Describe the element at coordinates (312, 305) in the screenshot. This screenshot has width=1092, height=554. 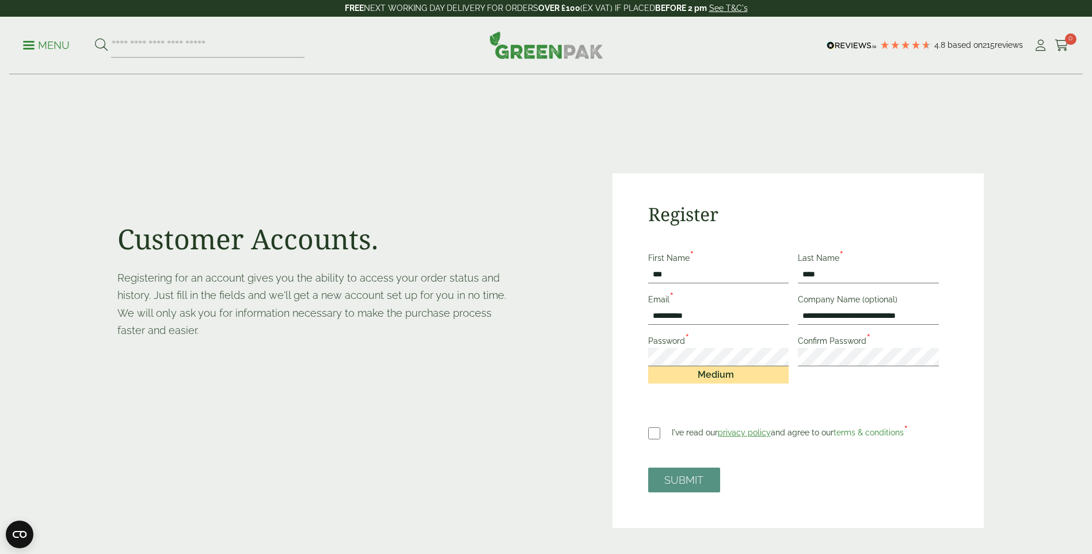
I see `p: Registering for an account gives you the ability to access your order status and history. Just fi...` at that location.